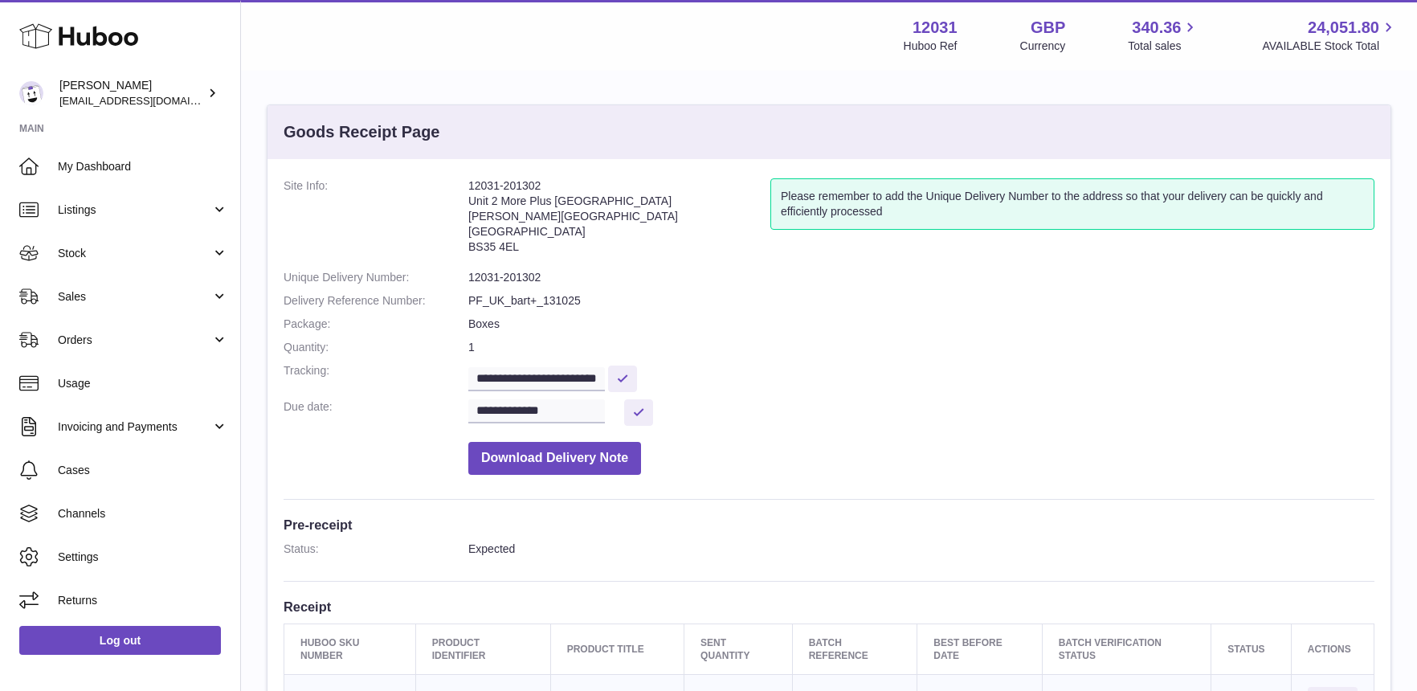 Image resolution: width=1417 pixels, height=691 pixels. Describe the element at coordinates (921, 277) in the screenshot. I see `dd: 12031-201302` at that location.